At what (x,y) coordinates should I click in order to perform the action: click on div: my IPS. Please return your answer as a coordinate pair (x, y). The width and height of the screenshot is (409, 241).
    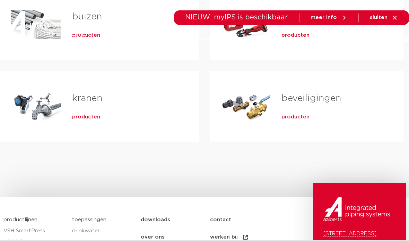
    Looking at the image, I should click on (379, 39).